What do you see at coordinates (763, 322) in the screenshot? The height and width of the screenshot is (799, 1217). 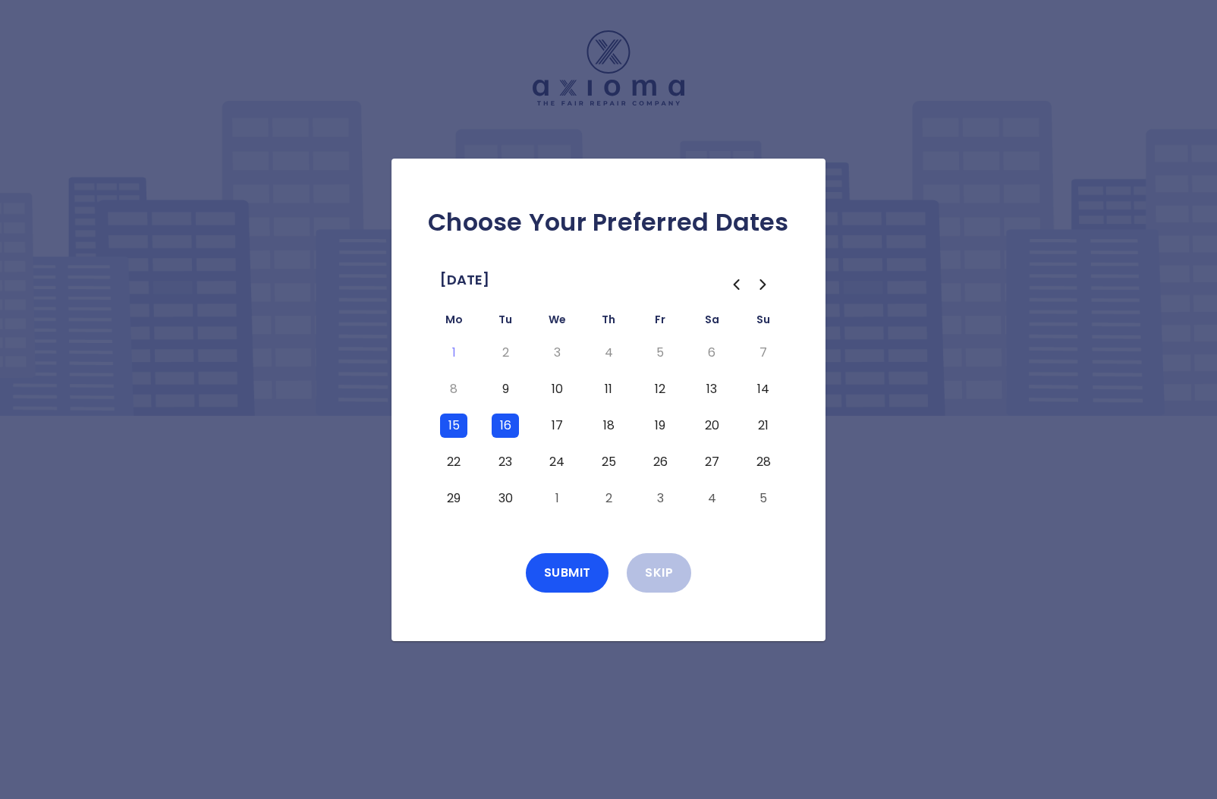 I see `th: Sunday` at bounding box center [763, 322].